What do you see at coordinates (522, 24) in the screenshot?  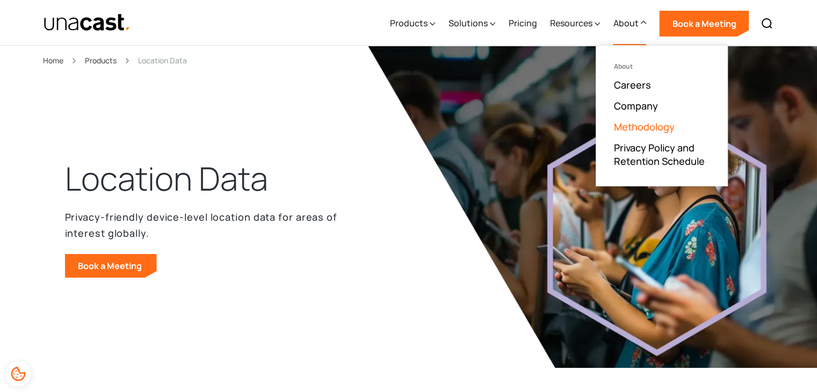 I see `a: Pricing` at bounding box center [522, 24].